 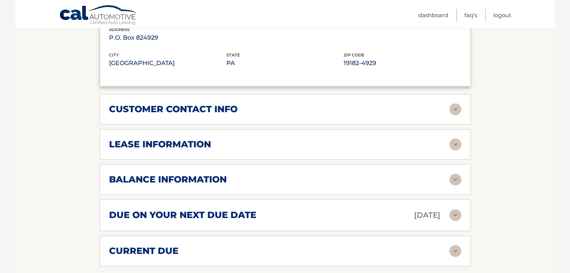 What do you see at coordinates (433, 15) in the screenshot?
I see `a: Dashboard` at bounding box center [433, 15].